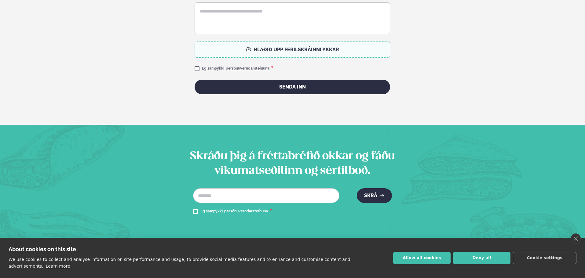 Image resolution: width=585 pixels, height=278 pixels. I want to click on button: Allow all cookies, so click(422, 258).